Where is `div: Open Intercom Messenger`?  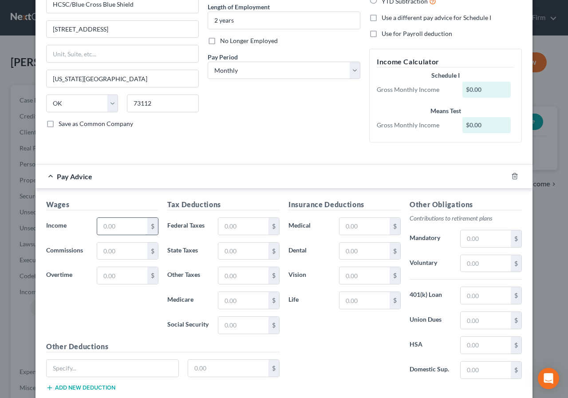 div: Open Intercom Messenger is located at coordinates (548, 378).